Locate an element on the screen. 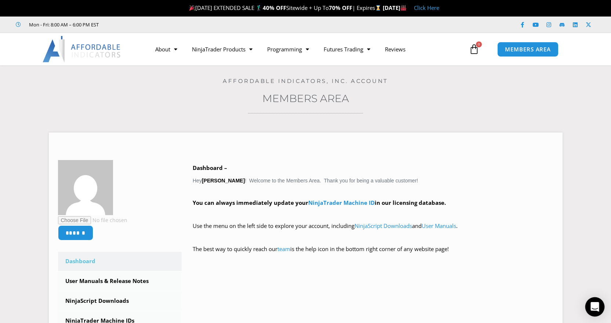  img: LogoAI | Affordable Indicators – NinjaTrader is located at coordinates (82, 49).